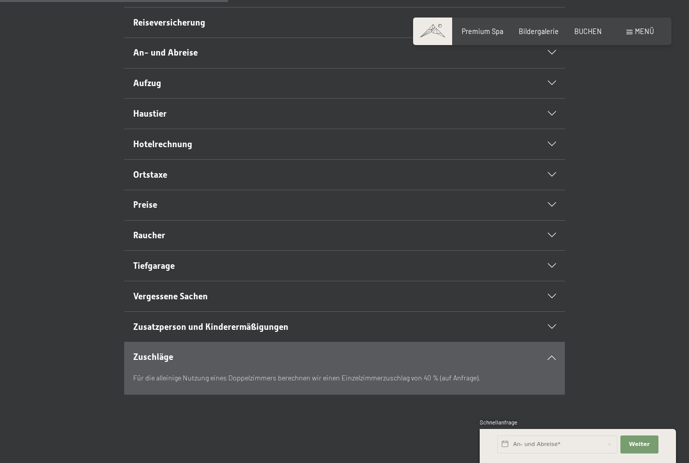 Image resolution: width=689 pixels, height=463 pixels. What do you see at coordinates (163, 144) in the screenshot?
I see `span: Hotelrechnung` at bounding box center [163, 144].